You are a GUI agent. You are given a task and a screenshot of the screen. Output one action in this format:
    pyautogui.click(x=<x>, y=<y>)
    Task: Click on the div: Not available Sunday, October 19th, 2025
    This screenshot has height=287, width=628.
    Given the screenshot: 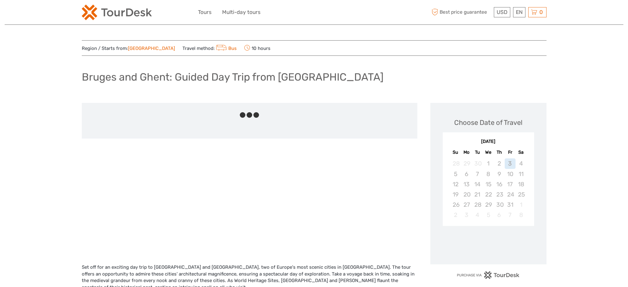 What is the action you would take?
    pyautogui.click(x=455, y=194)
    